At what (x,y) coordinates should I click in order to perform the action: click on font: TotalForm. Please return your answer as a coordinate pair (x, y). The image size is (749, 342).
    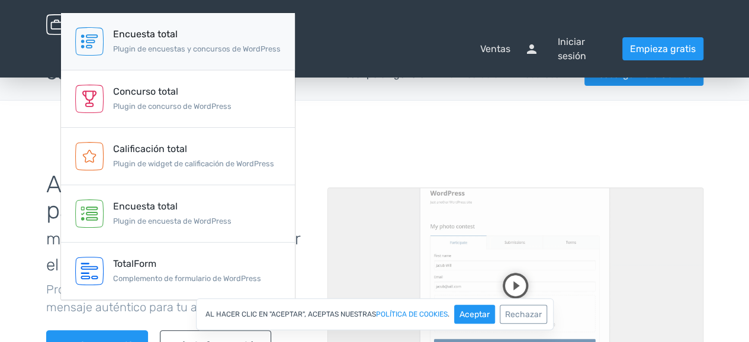
    Looking at the image, I should click on (134, 263).